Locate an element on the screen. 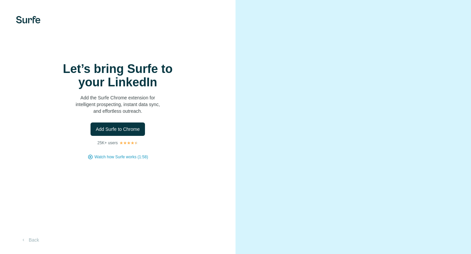 This screenshot has height=254, width=471. span: Add Surfe to Chrome is located at coordinates (118, 129).